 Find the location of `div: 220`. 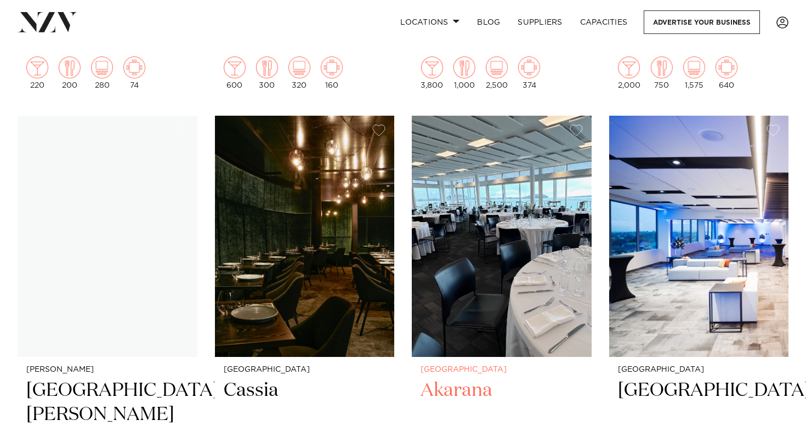

div: 220 is located at coordinates (37, 73).